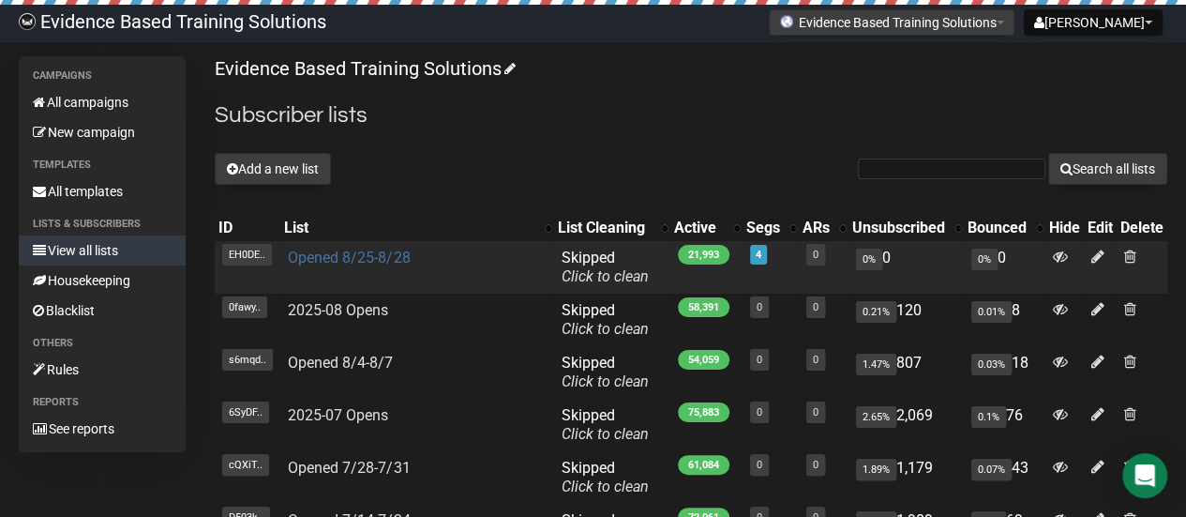  What do you see at coordinates (892, 23) in the screenshot?
I see `button: Evidence Based Training Solutions` at bounding box center [892, 23].